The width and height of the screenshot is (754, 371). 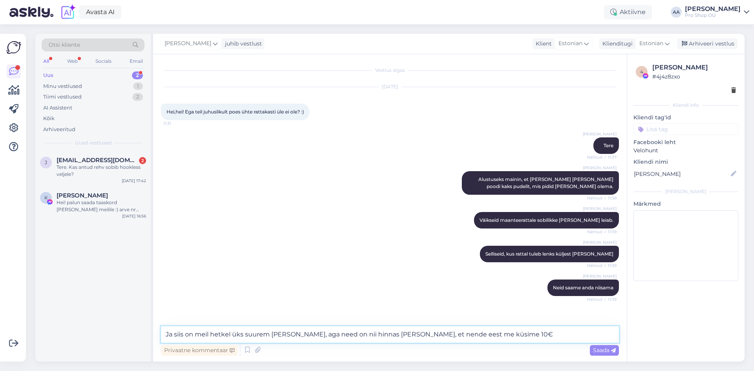 What do you see at coordinates (676, 12) in the screenshot?
I see `div: AA` at bounding box center [676, 12].